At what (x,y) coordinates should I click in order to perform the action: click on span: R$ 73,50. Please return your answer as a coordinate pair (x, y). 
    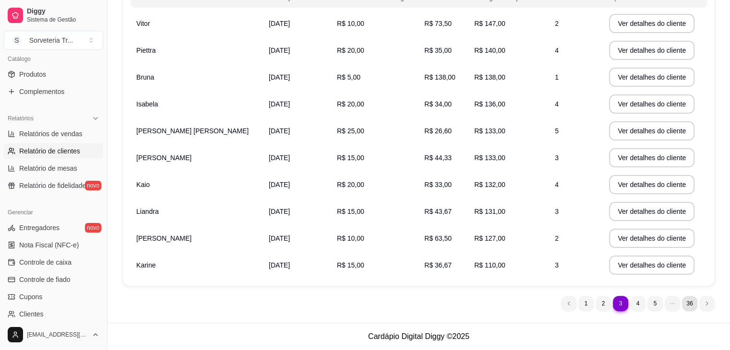
    Looking at the image, I should click on (438, 24).